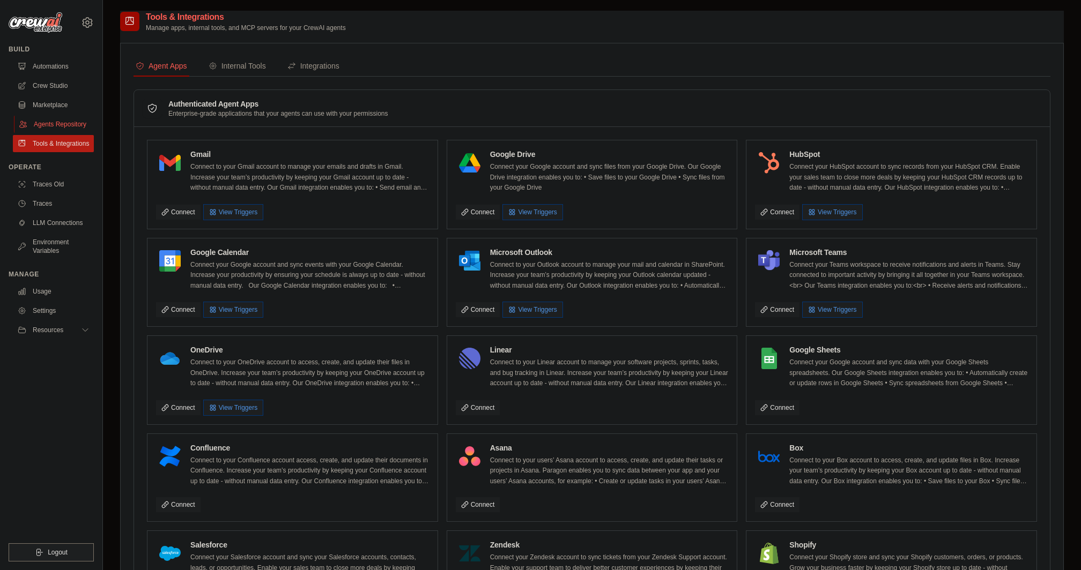  Describe the element at coordinates (51, 49) in the screenshot. I see `div: Build` at that location.